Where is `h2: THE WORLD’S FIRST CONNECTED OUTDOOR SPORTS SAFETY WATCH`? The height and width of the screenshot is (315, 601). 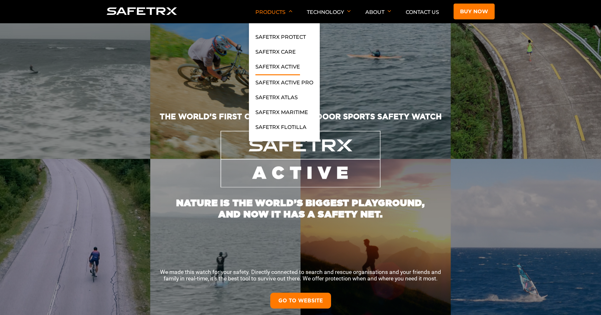 h2: THE WORLD’S FIRST CONNECTED OUTDOOR SPORTS SAFETY WATCH is located at coordinates (300, 121).